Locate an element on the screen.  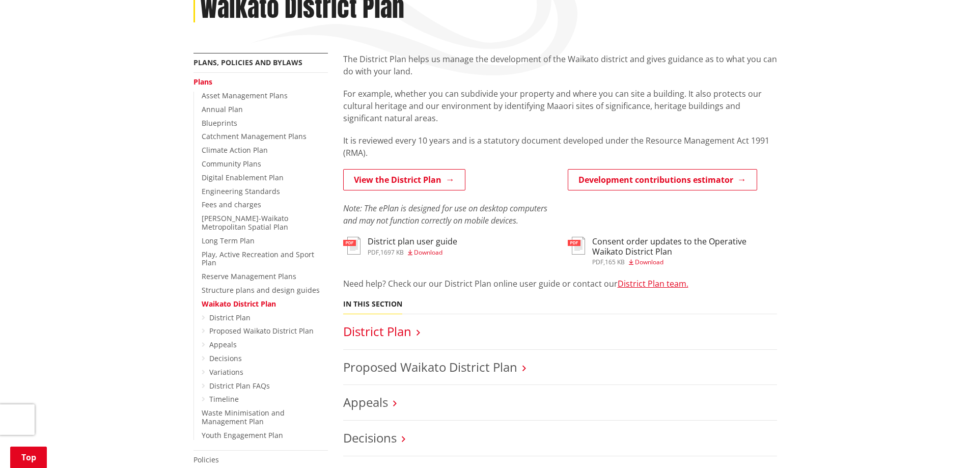
a: Engineering Standards is located at coordinates (241, 191).